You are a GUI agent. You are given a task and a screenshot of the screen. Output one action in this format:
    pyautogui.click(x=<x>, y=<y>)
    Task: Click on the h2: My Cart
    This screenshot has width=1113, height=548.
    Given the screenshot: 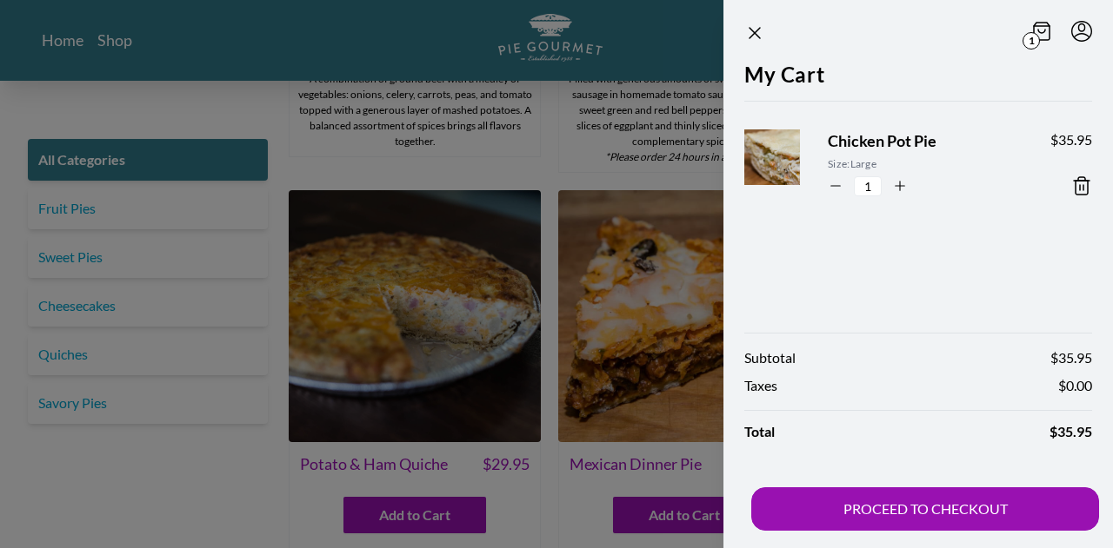 What is the action you would take?
    pyautogui.click(x=918, y=80)
    